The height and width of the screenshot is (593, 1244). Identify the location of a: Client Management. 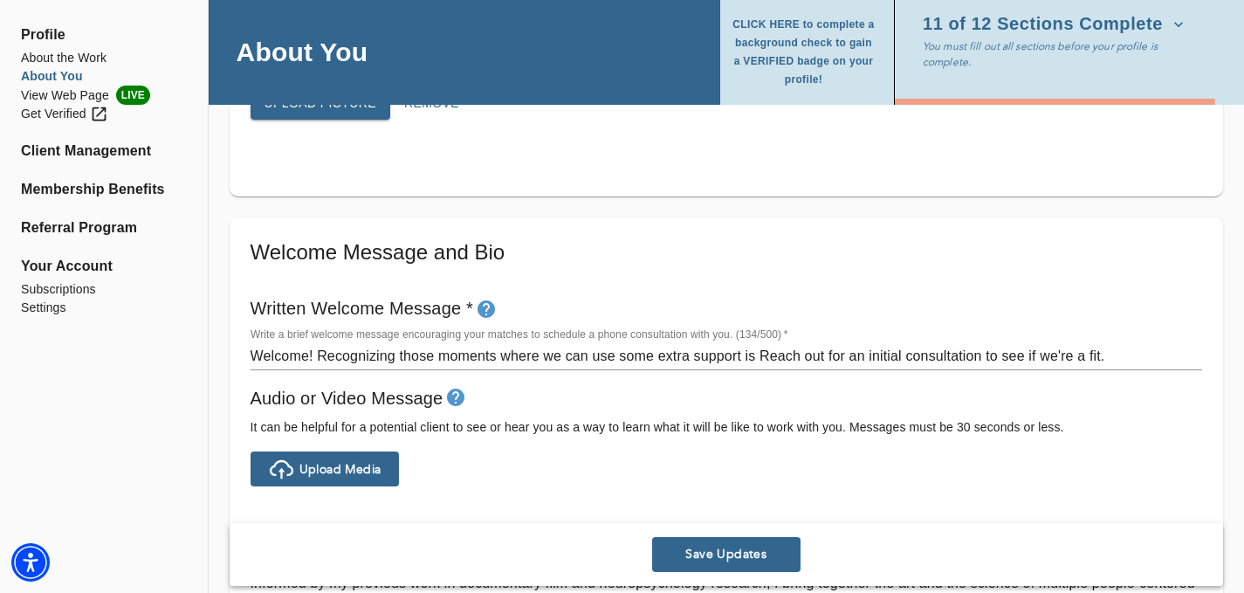
(104, 151).